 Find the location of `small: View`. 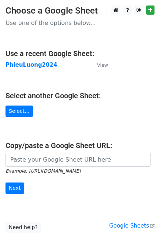

small: View is located at coordinates (103, 65).